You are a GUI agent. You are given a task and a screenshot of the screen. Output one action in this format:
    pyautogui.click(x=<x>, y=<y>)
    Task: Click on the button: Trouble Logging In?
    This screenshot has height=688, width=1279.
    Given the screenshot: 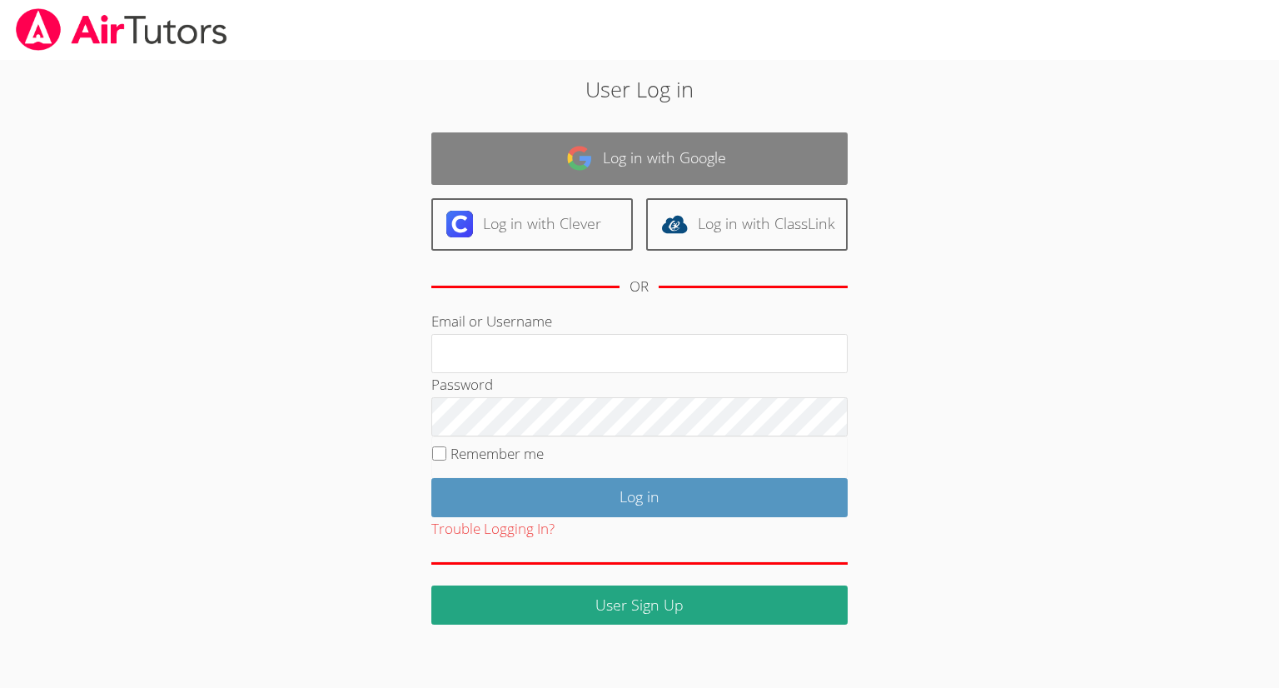 What is the action you would take?
    pyautogui.click(x=493, y=529)
    